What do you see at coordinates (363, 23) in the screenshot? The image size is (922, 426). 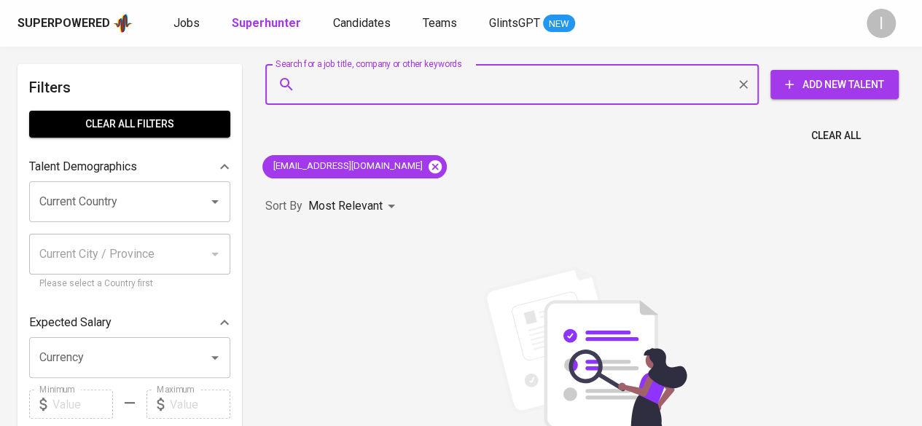 I see `a: Candidates` at bounding box center [363, 23].